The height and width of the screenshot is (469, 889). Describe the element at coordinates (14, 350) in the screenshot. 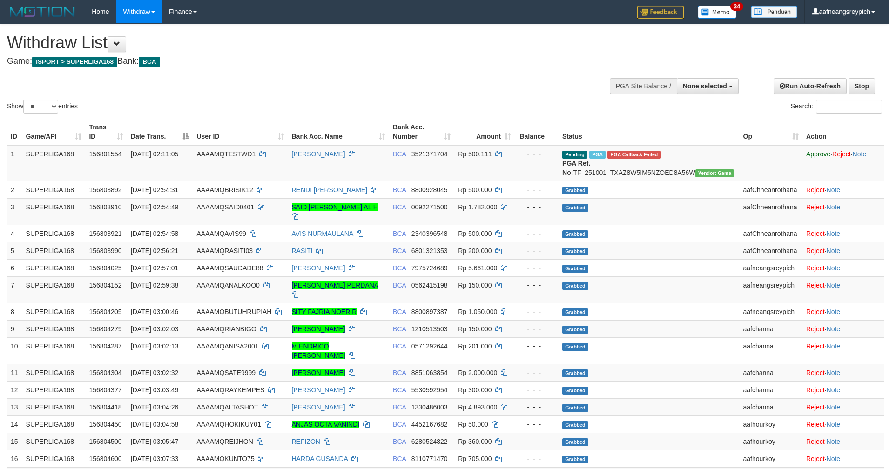

I see `td: 10` at that location.